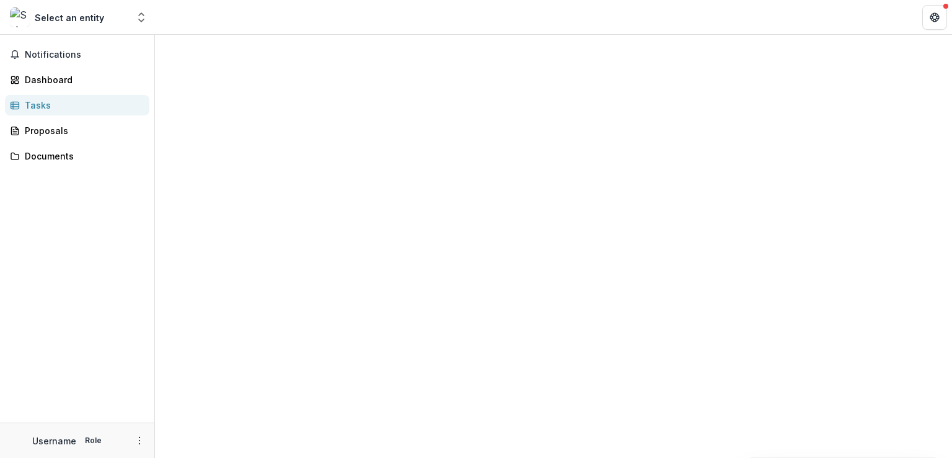 This screenshot has height=458, width=952. Describe the element at coordinates (140, 440) in the screenshot. I see `button: More` at that location.